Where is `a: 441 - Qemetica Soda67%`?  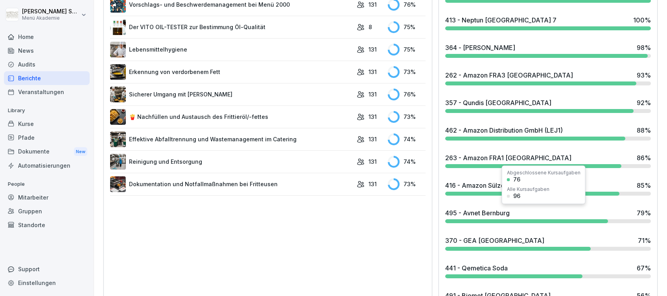 a: 441 - Qemetica Soda67% is located at coordinates (547, 270).